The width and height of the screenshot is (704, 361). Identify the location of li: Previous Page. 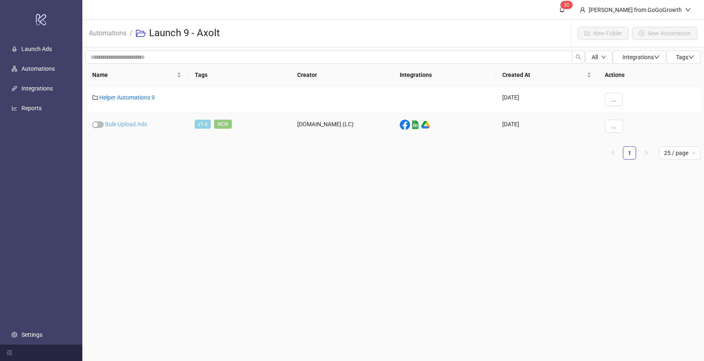
(613, 153).